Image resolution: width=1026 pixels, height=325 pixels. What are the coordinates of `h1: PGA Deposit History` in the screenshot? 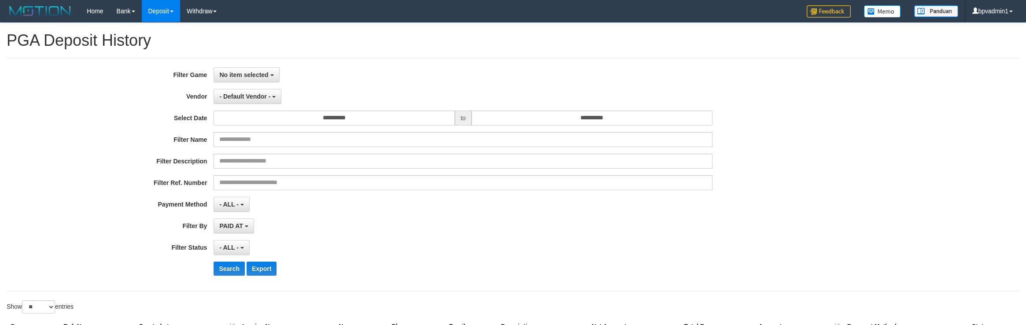 It's located at (513, 41).